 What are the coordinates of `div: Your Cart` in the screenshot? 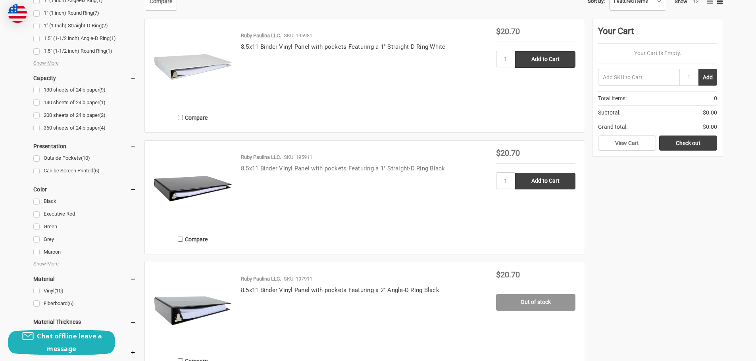 It's located at (657, 34).